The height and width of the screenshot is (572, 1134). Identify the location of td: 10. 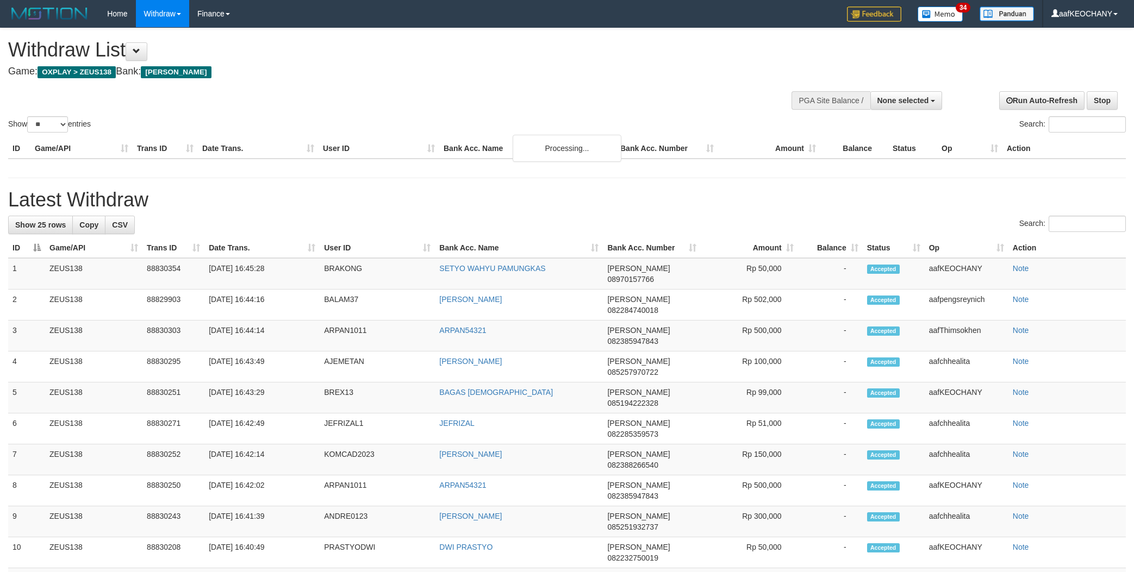
(27, 553).